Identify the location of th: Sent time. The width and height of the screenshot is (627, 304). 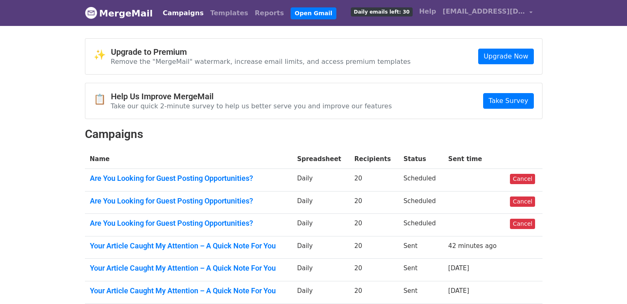
(474, 159).